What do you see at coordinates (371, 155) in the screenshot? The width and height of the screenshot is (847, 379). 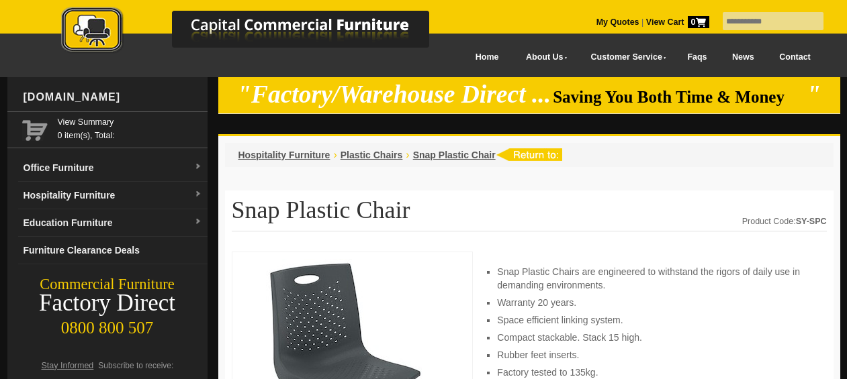 I see `a: Plastic Chairs` at bounding box center [371, 155].